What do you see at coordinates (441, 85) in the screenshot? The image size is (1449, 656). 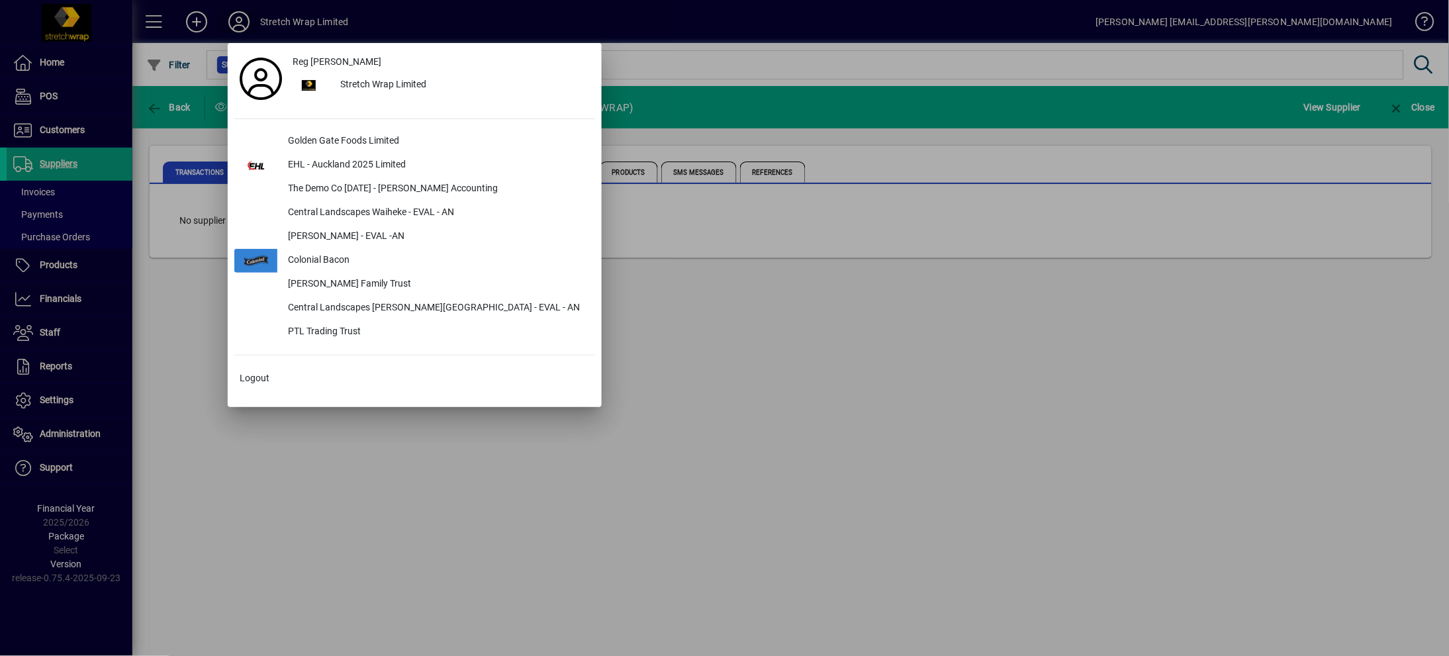 I see `button: Stretch Wrap Limited` at bounding box center [441, 85].